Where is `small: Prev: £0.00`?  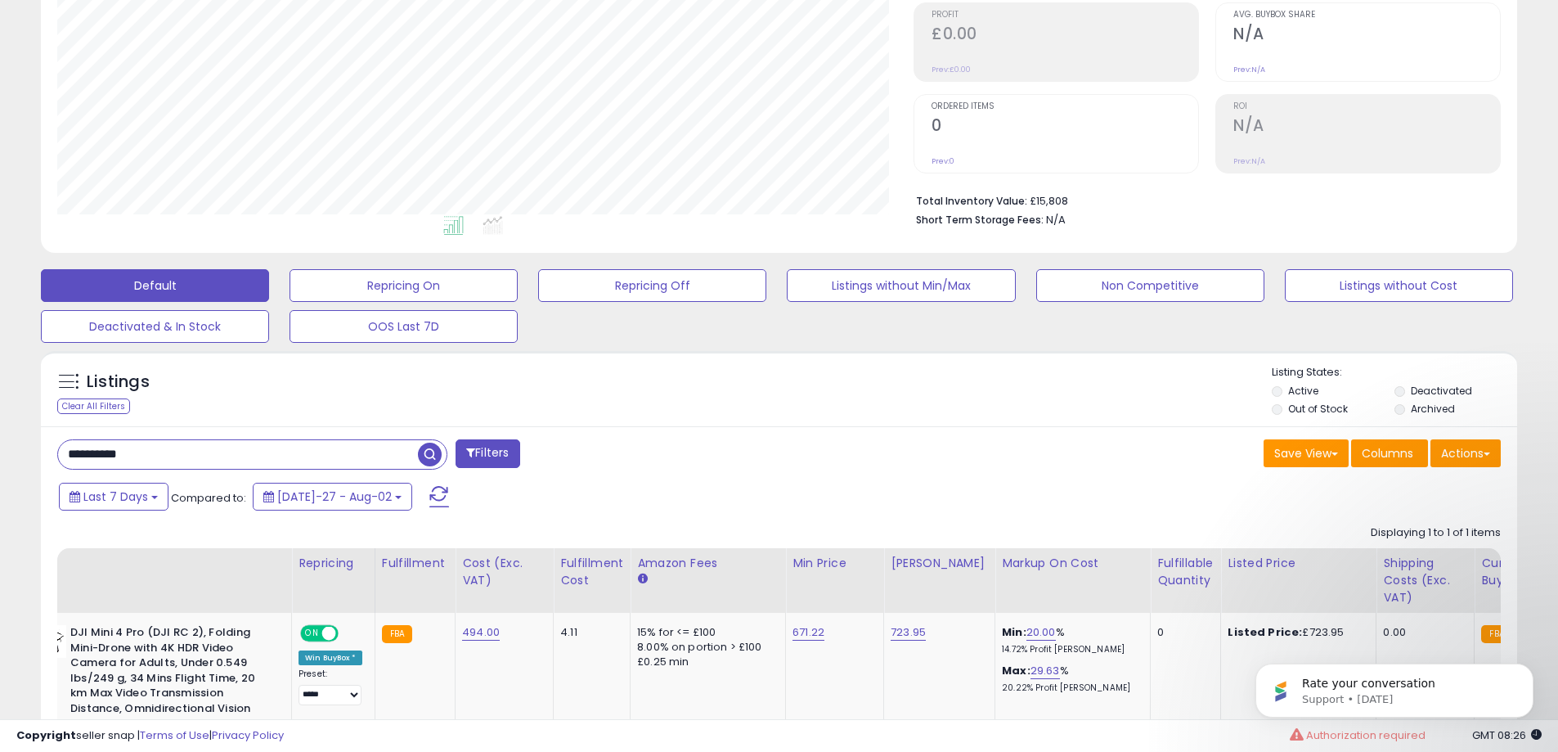 small: Prev: £0.00 is located at coordinates (951, 70).